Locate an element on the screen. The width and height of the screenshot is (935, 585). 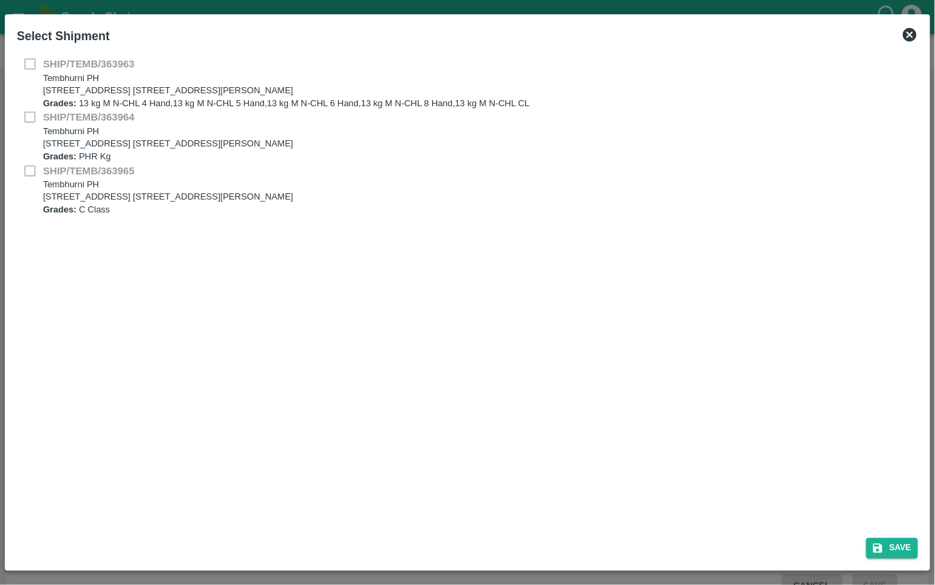
b: SHIP/TEMB/363963 is located at coordinates (88, 64).